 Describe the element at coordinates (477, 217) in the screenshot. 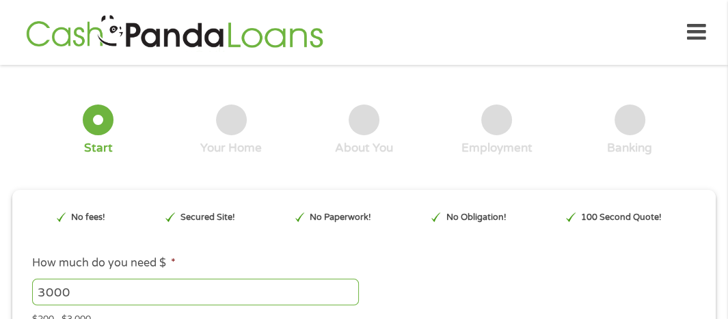

I see `p: No Obligation!` at that location.